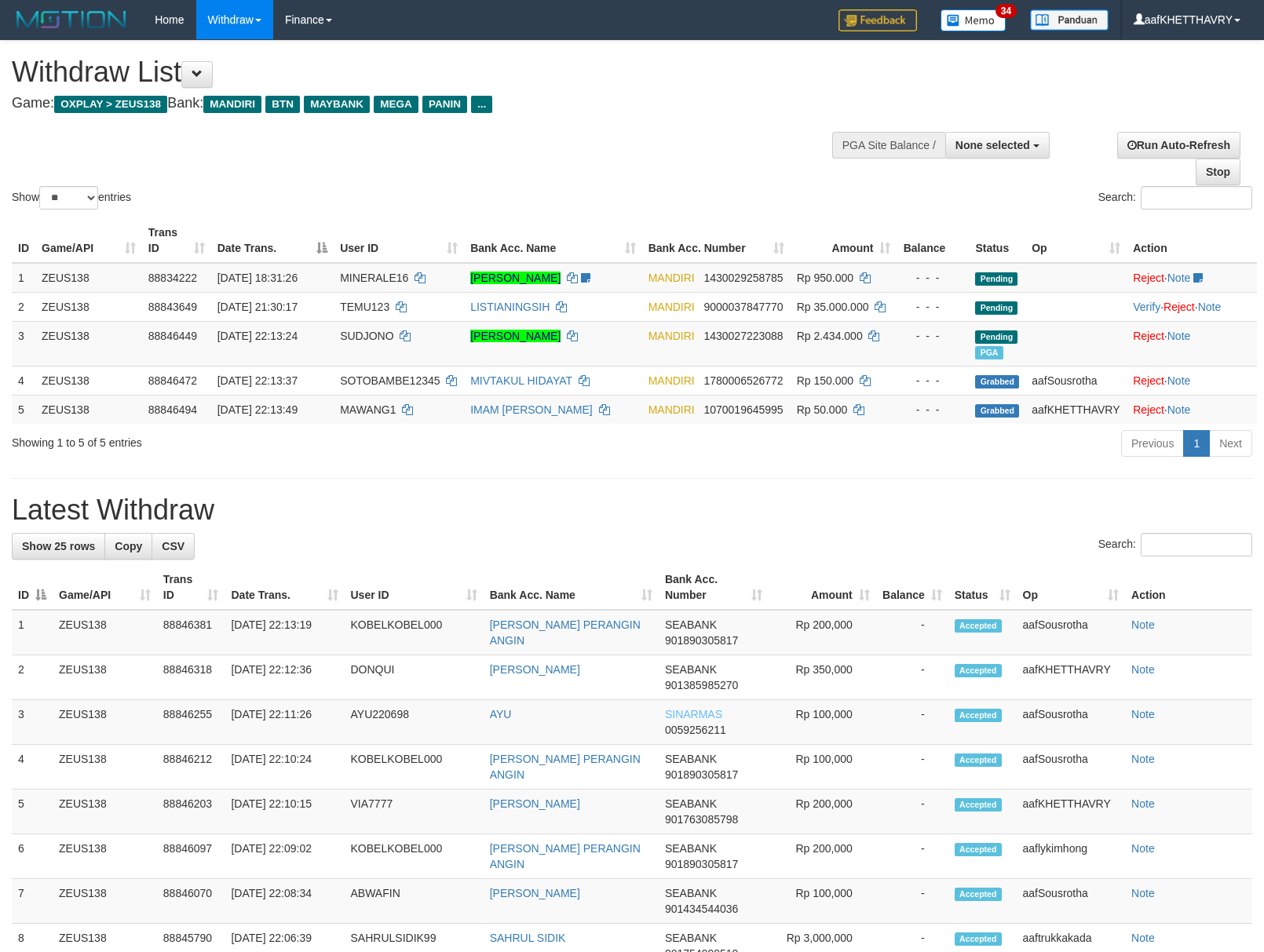  I want to click on span: Copy 901890305817 to clipboard, so click(701, 864).